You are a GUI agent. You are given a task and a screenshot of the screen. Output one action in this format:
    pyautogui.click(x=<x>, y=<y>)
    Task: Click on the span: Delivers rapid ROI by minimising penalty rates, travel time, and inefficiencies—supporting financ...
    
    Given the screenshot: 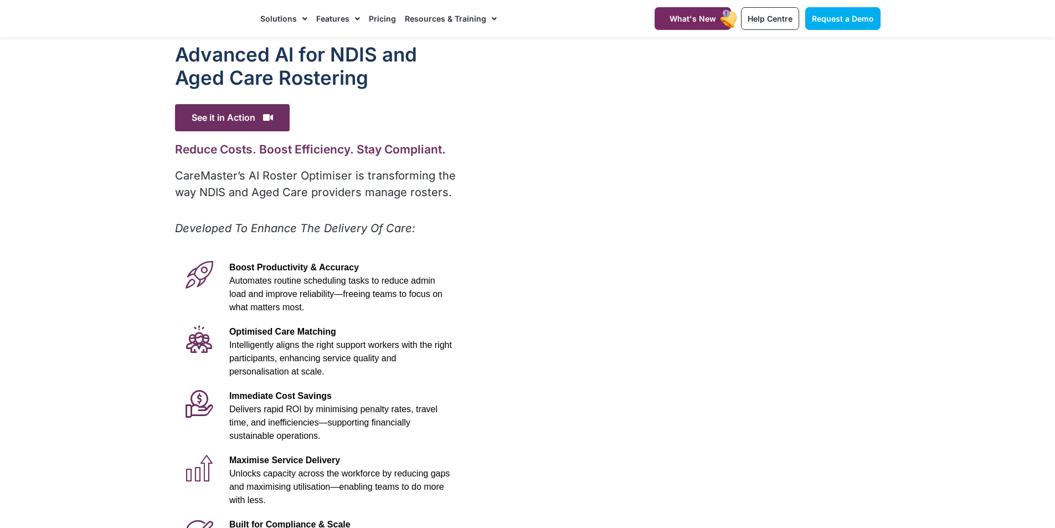 What is the action you would take?
    pyautogui.click(x=334, y=422)
    